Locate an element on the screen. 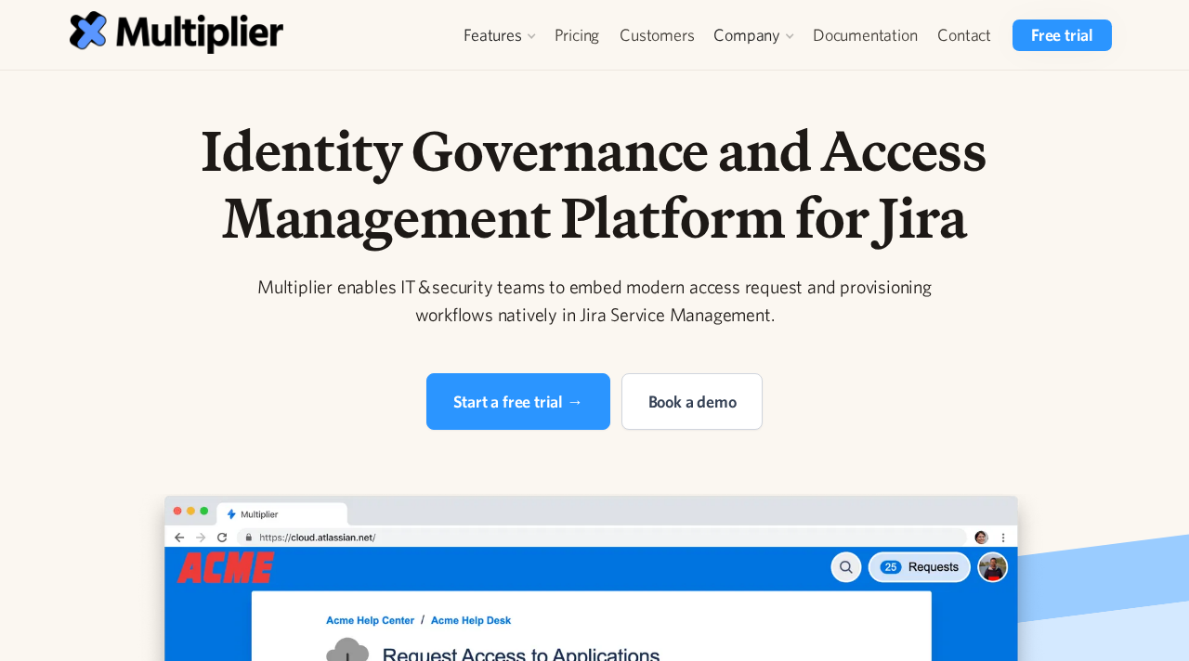 The image size is (1189, 661). a: Customers is located at coordinates (657, 35).